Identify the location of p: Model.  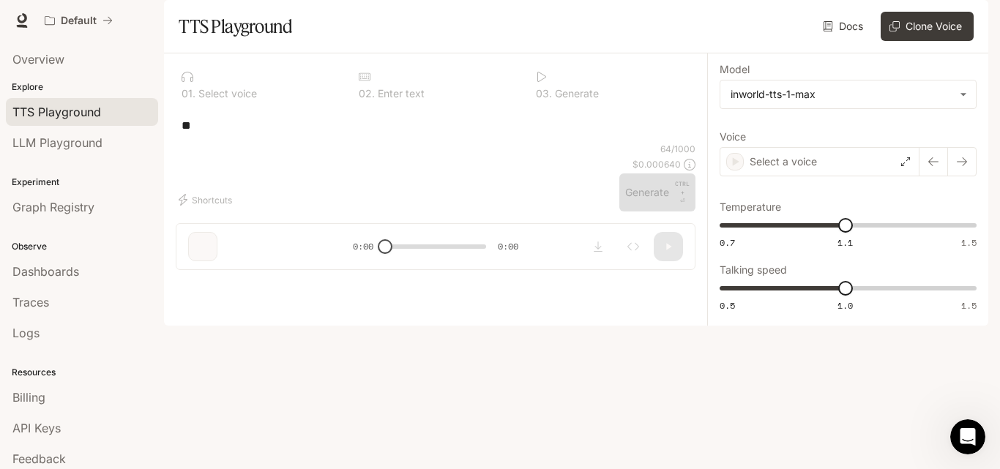
(734, 70).